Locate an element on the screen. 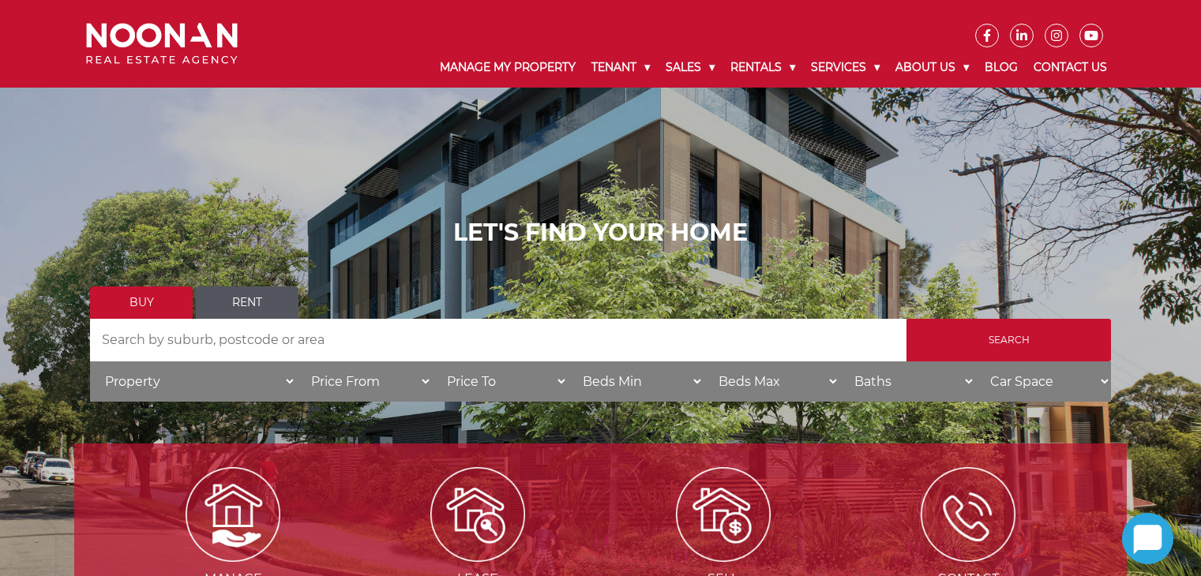 This screenshot has width=1201, height=576. a: Buy is located at coordinates (141, 302).